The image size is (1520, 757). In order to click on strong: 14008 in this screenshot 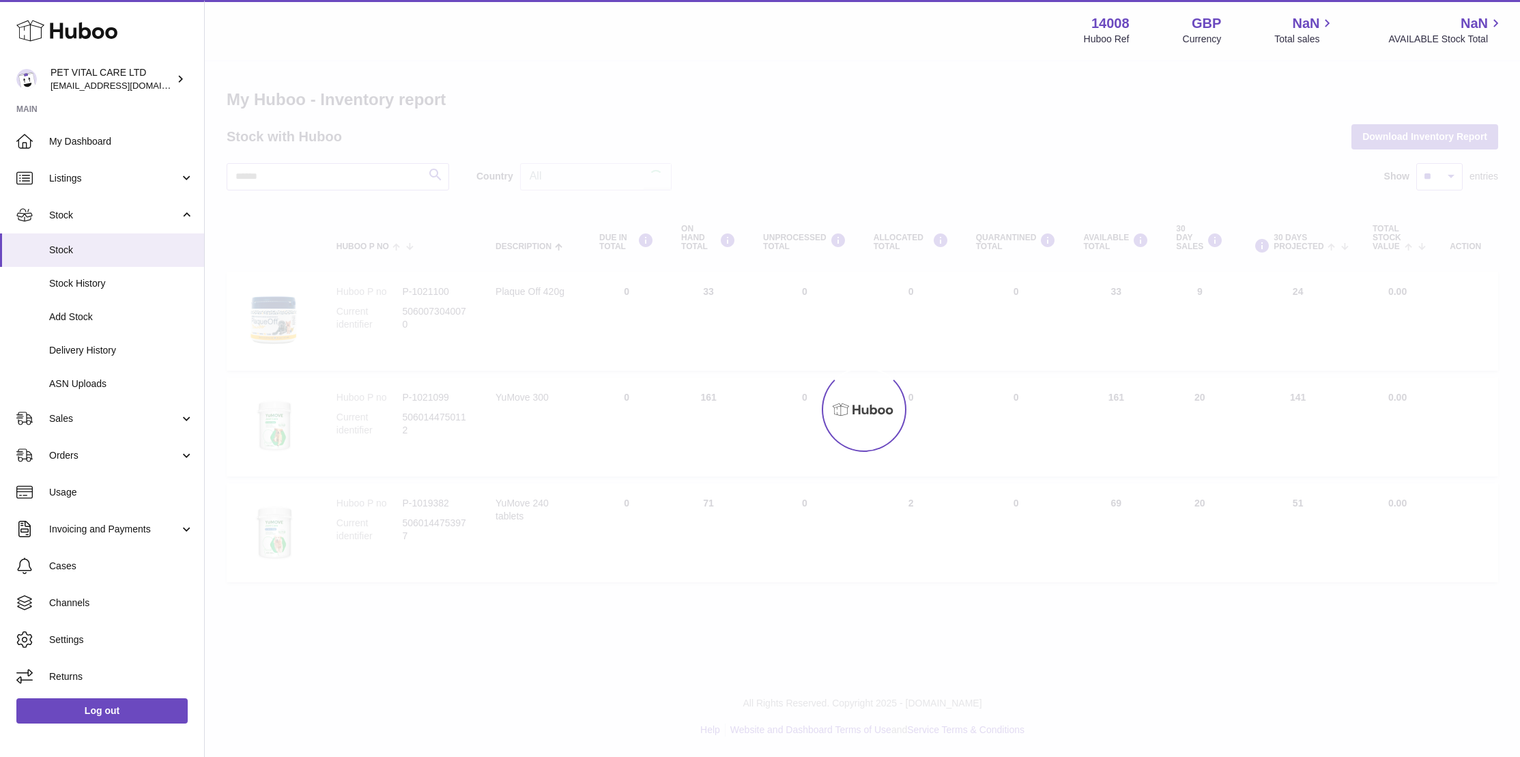, I will do `click(1110, 23)`.